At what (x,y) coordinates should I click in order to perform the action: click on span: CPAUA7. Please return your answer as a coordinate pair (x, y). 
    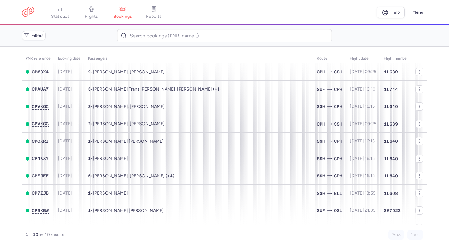
    Looking at the image, I should click on (40, 89).